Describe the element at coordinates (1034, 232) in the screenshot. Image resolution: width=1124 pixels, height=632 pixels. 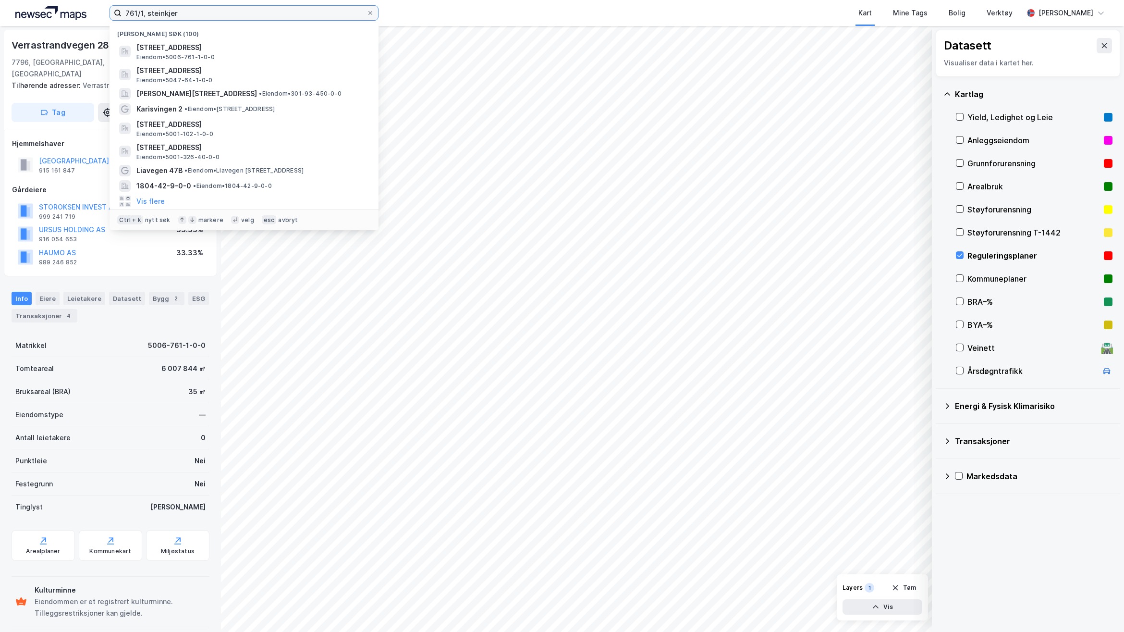
I see `div: Støyforurensning T-1442` at that location.